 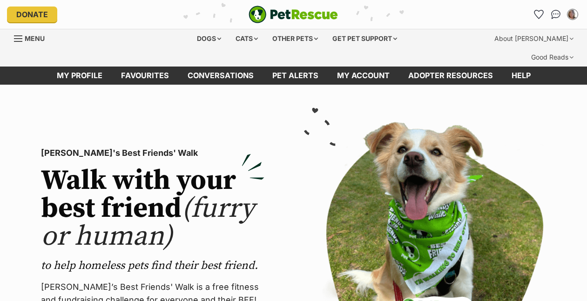 I want to click on img: chat-41dd97257d64d25036548639549fe6c8038ab92f7586957e7f3b1b290dea8141.svg, so click(x=556, y=14).